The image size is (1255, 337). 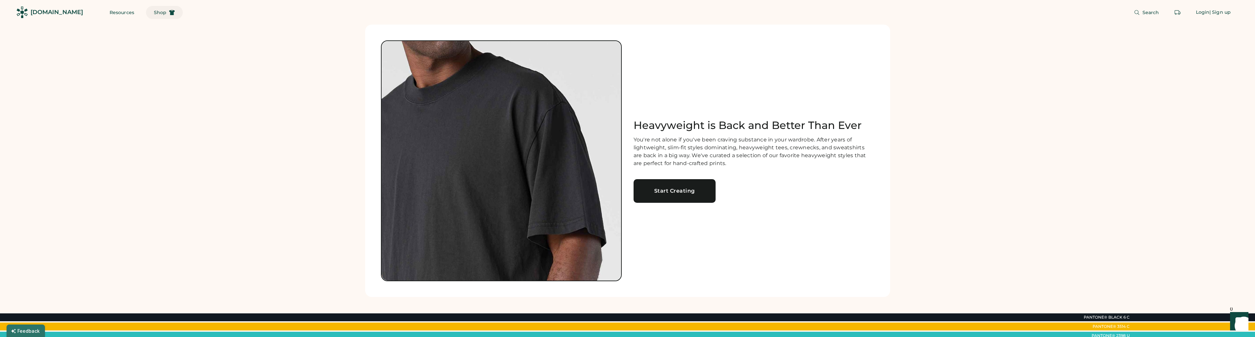 I want to click on div: Start Creating, so click(x=674, y=191).